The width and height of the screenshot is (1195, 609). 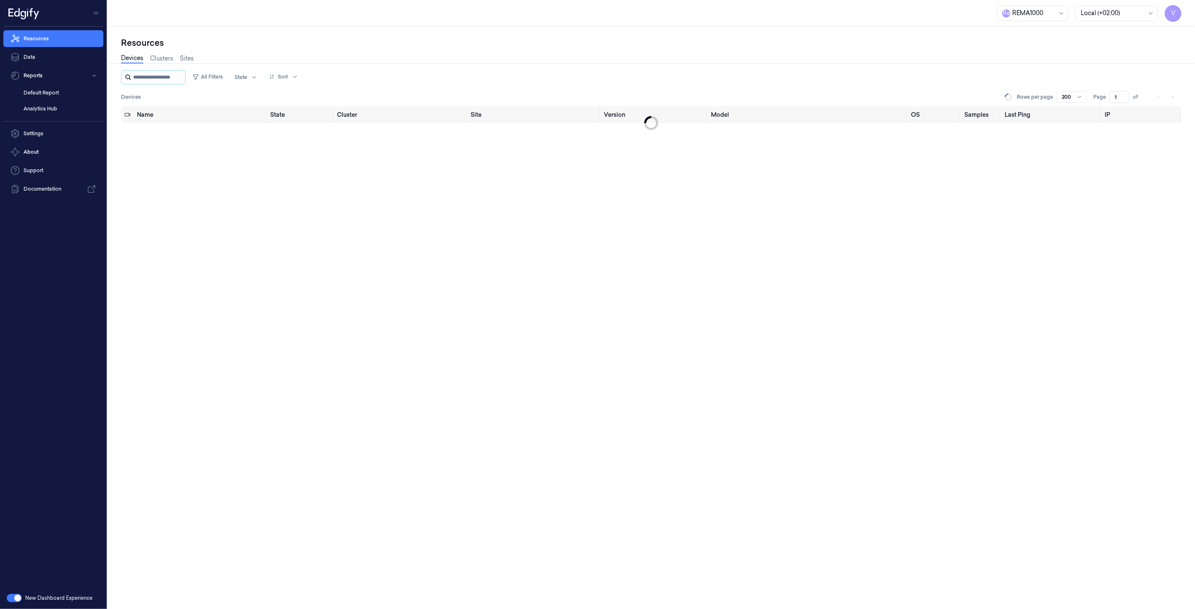 What do you see at coordinates (53, 171) in the screenshot?
I see `a: Support` at bounding box center [53, 171].